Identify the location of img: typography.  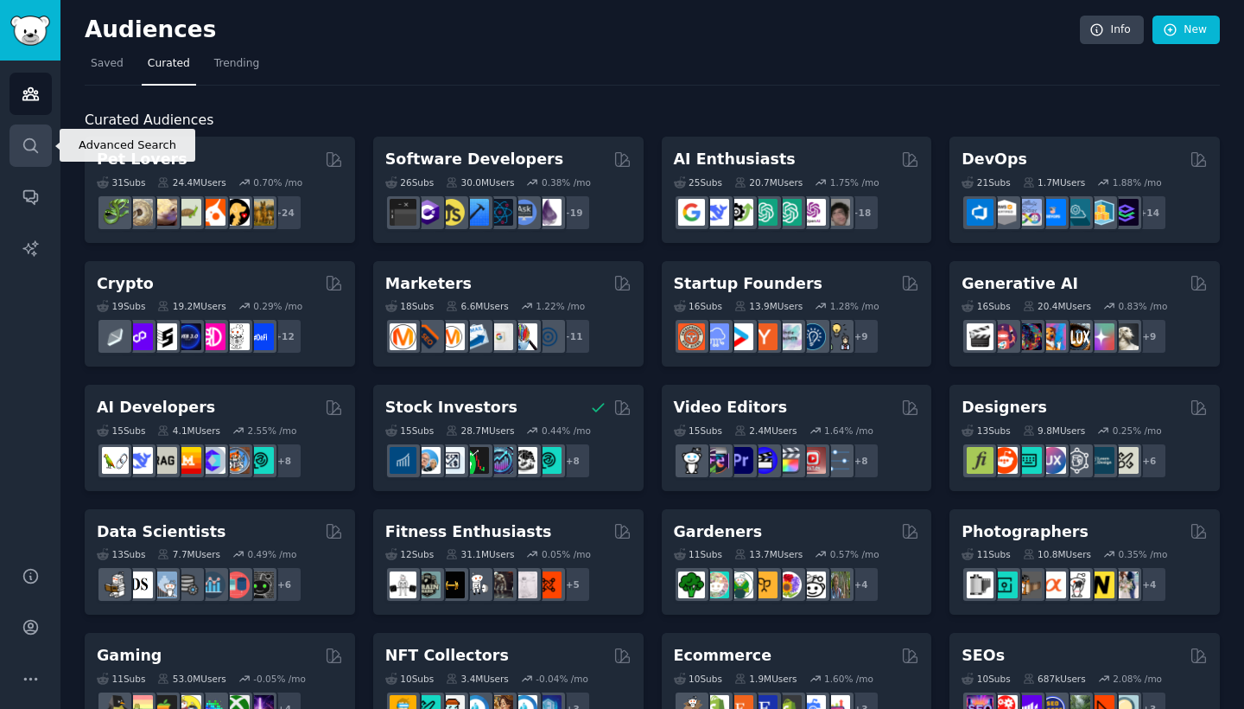
(980, 460).